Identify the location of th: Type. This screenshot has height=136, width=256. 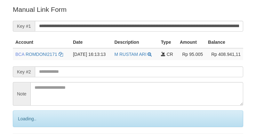
(168, 42).